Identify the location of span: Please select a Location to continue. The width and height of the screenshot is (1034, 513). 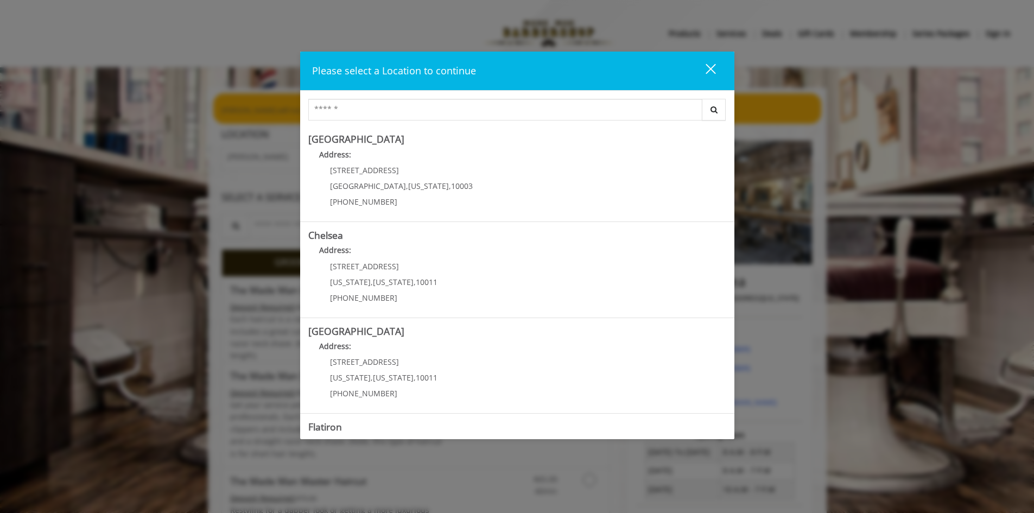
(394, 71).